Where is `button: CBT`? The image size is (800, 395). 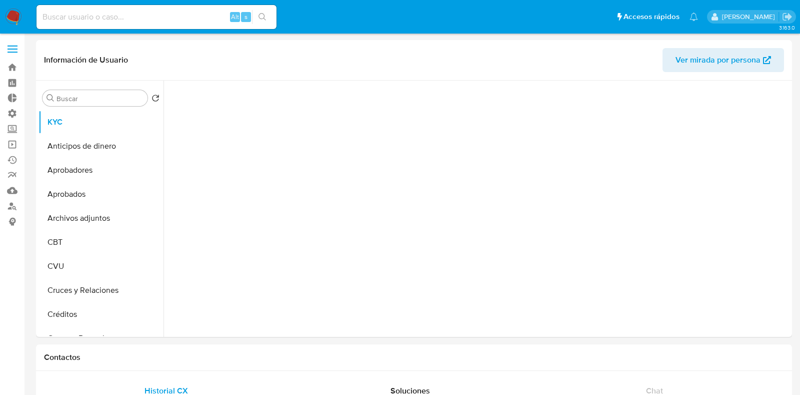
button: CBT is located at coordinates (101, 242).